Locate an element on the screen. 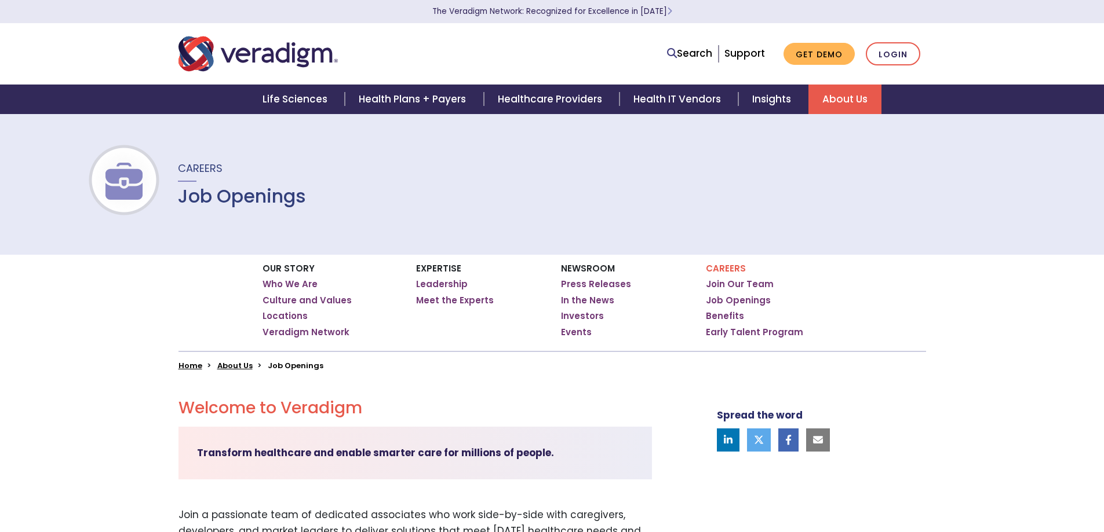 This screenshot has width=1104, height=532. a: Events is located at coordinates (576, 333).